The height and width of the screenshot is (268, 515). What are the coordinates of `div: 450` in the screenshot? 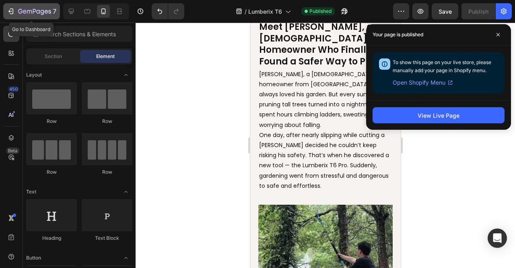 It's located at (13, 89).